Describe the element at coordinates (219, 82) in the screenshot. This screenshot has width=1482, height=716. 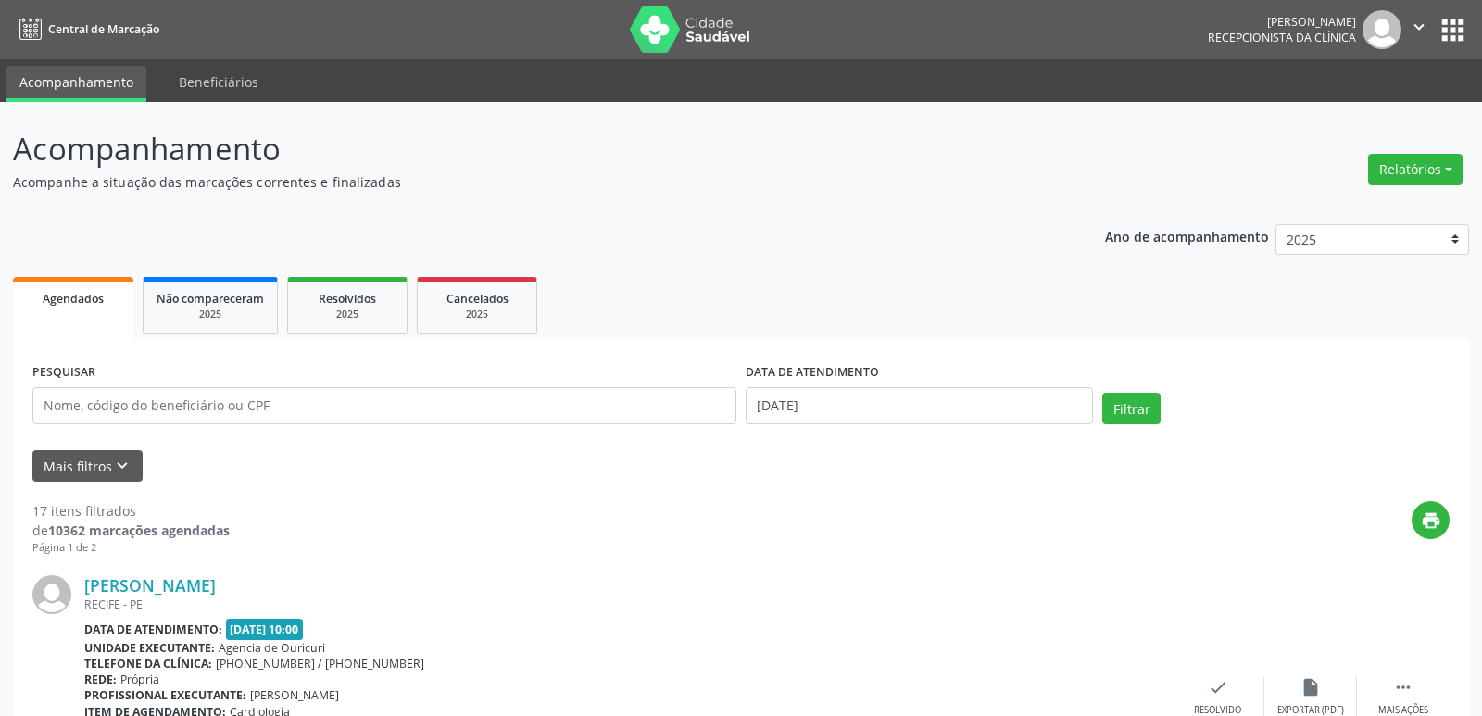
I see `a: Beneficiários` at that location.